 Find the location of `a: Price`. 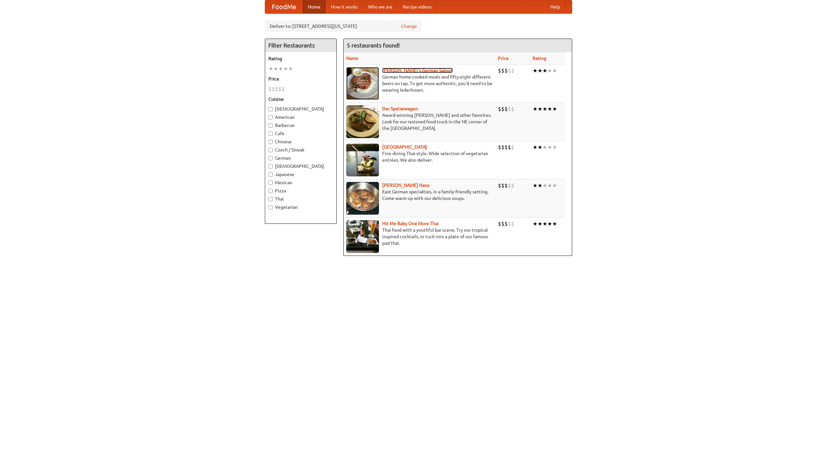

a: Price is located at coordinates (503, 58).